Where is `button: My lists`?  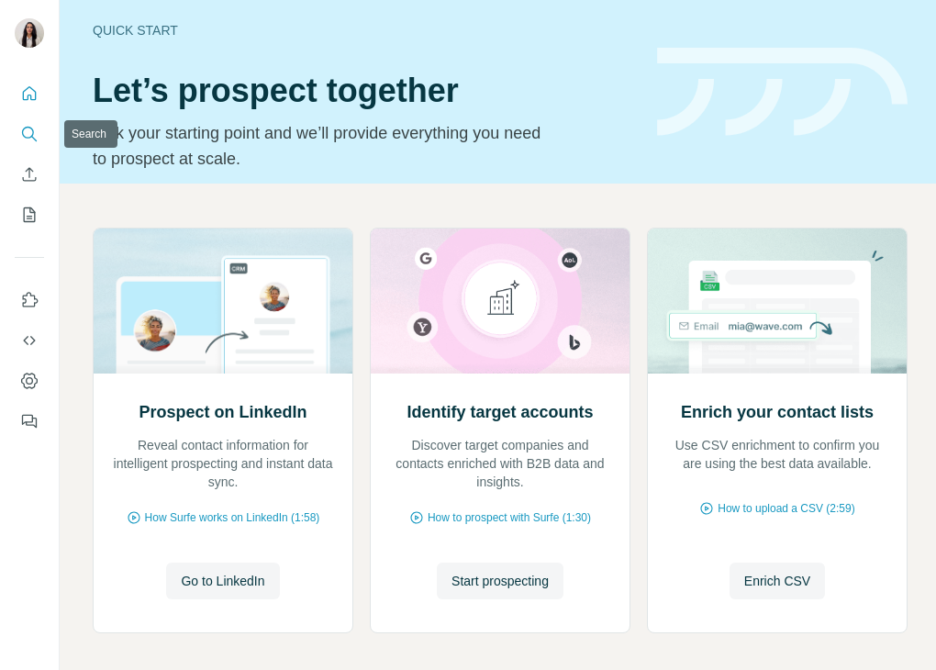
button: My lists is located at coordinates (29, 215).